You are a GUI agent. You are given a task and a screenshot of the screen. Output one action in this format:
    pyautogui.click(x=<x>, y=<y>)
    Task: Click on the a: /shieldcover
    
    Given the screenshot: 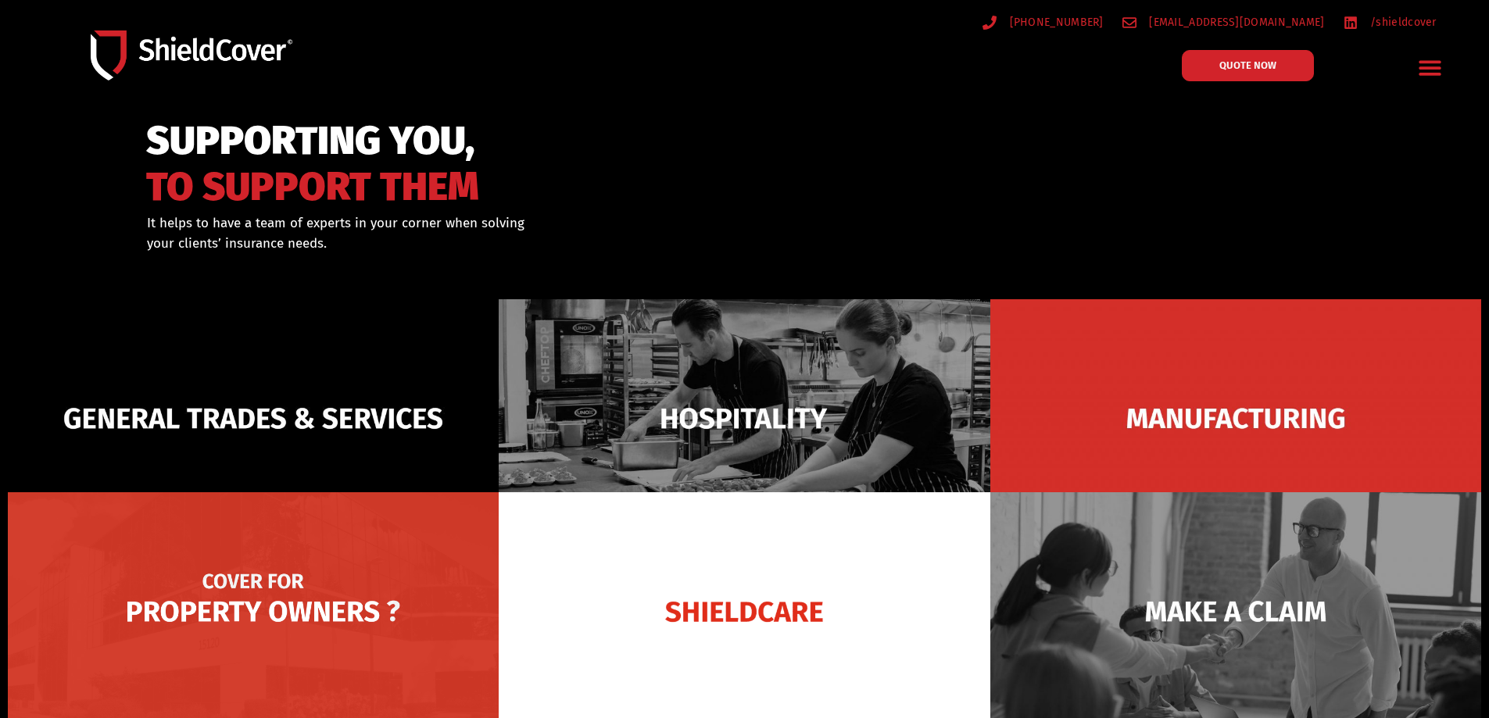 What is the action you would take?
    pyautogui.click(x=1390, y=22)
    